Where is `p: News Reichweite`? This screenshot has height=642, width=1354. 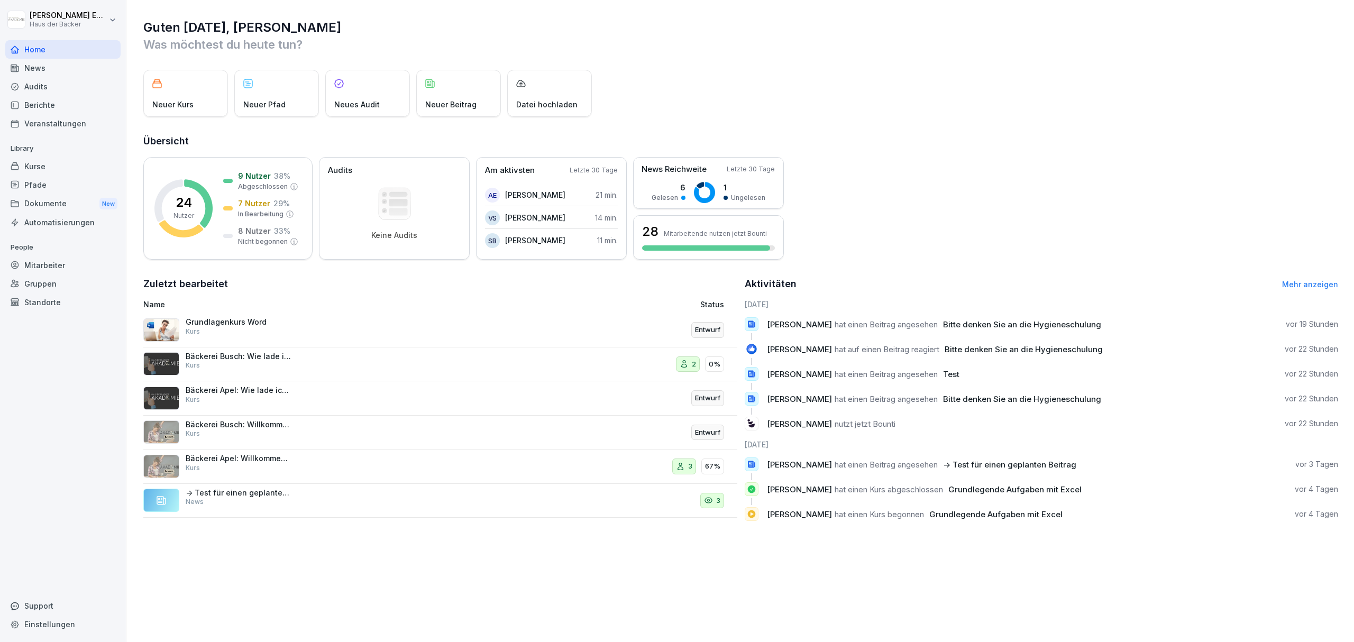 p: News Reichweite is located at coordinates (674, 169).